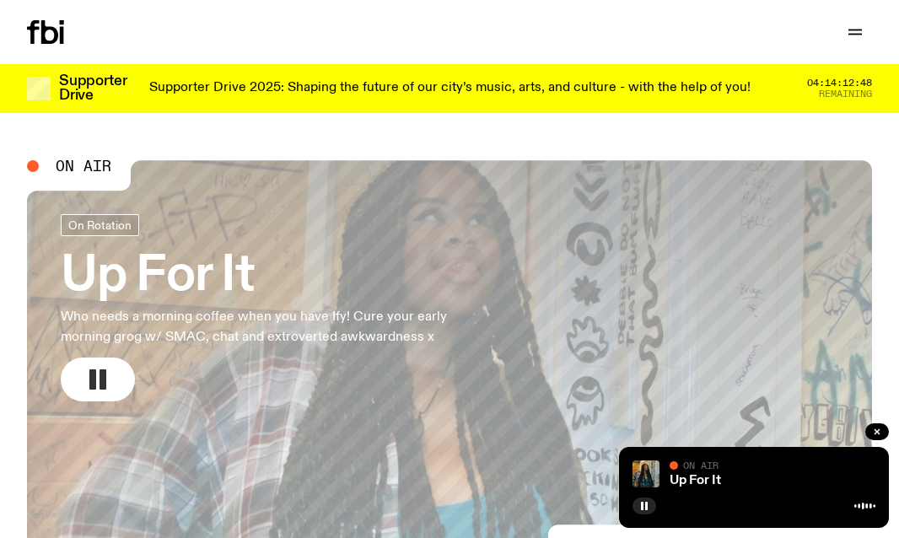 The width and height of the screenshot is (899, 538). What do you see at coordinates (646, 474) in the screenshot?
I see `img: Ify - a Brown Skin girl with black braided twists, looking up to the side with her tongue stickin...` at bounding box center [646, 474].